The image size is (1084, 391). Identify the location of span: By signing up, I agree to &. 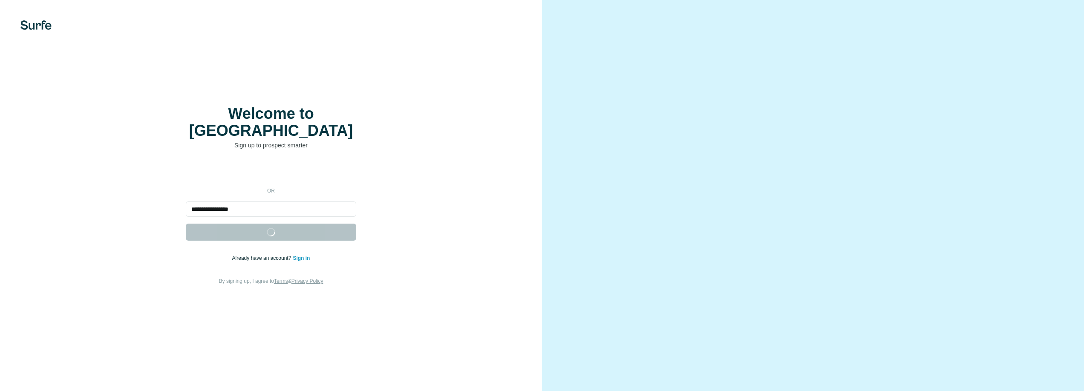
(271, 281).